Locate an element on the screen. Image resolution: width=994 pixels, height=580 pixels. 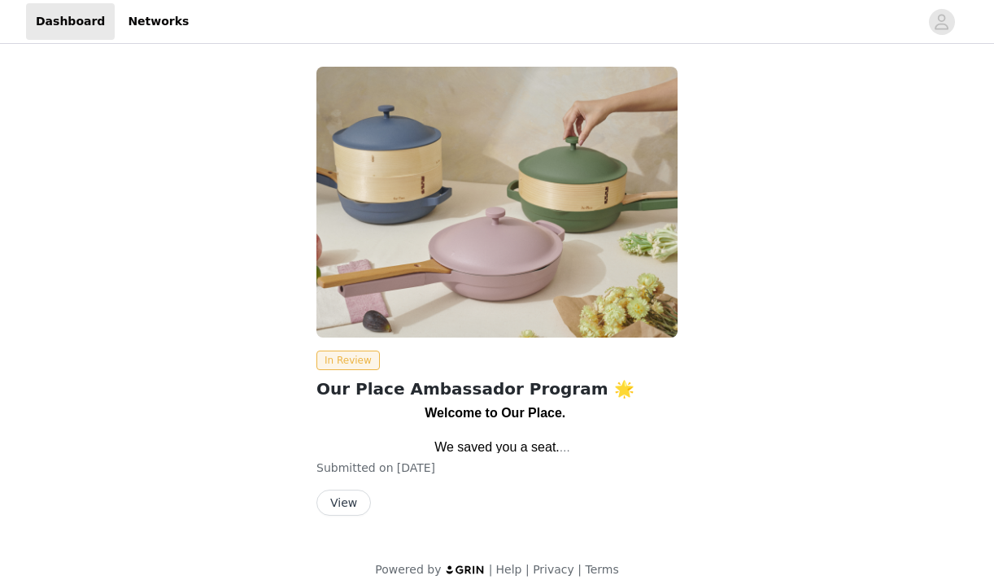
a: Privacy is located at coordinates (553, 569).